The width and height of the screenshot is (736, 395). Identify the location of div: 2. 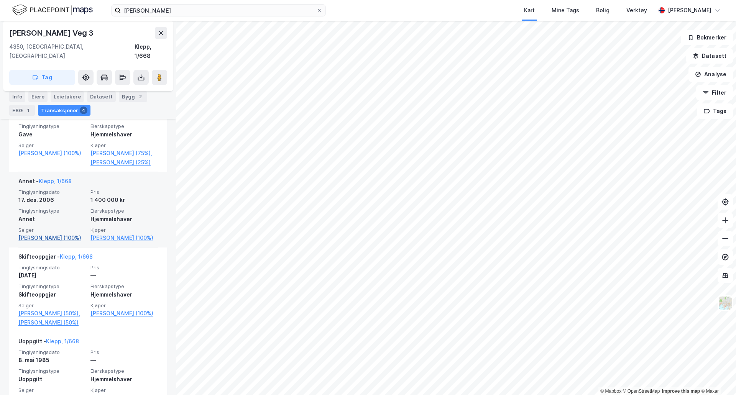
(140, 97).